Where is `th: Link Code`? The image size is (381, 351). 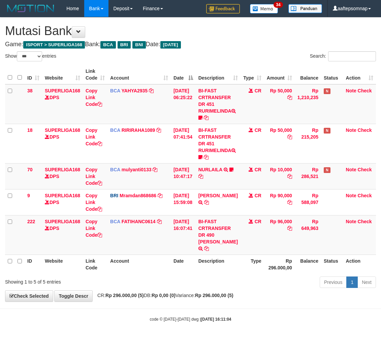 th: Link Code is located at coordinates (95, 264).